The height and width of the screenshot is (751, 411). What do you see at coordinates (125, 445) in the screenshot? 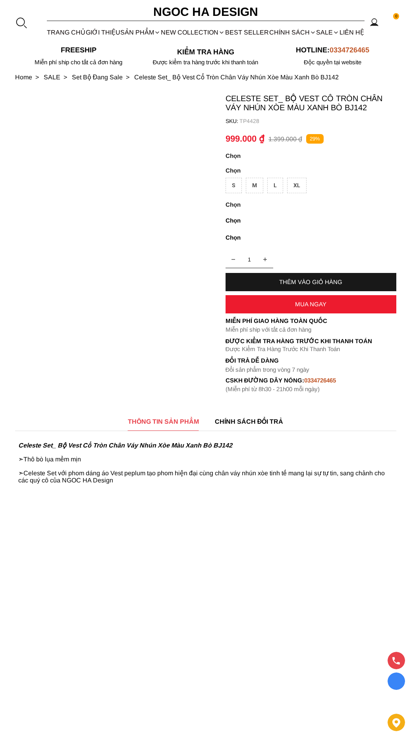
I see `strong: Celeste Set_ Bộ Vest Cổ Tròn Chân Váy Nhún Xòe Màu Xanh Bò BJ142` at bounding box center [125, 445].